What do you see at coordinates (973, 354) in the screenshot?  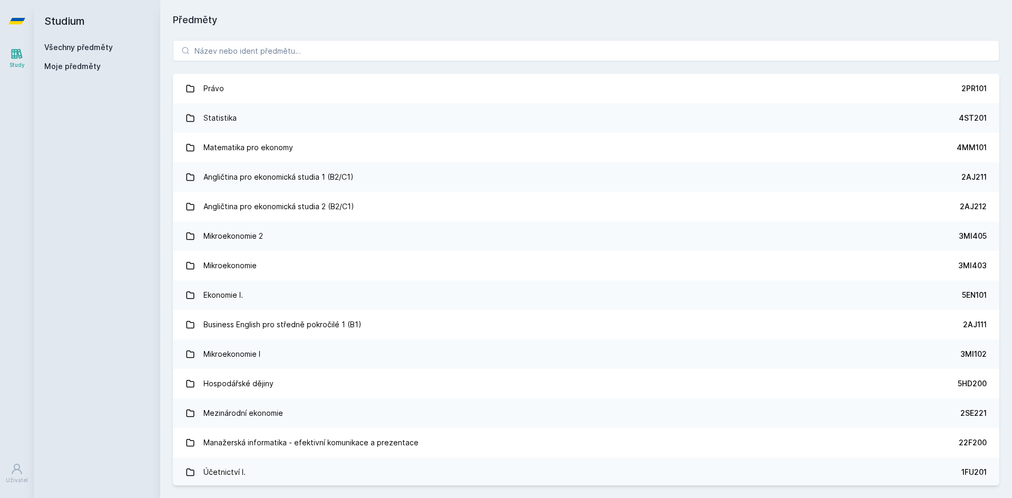 I see `div: 3MI102` at bounding box center [973, 354].